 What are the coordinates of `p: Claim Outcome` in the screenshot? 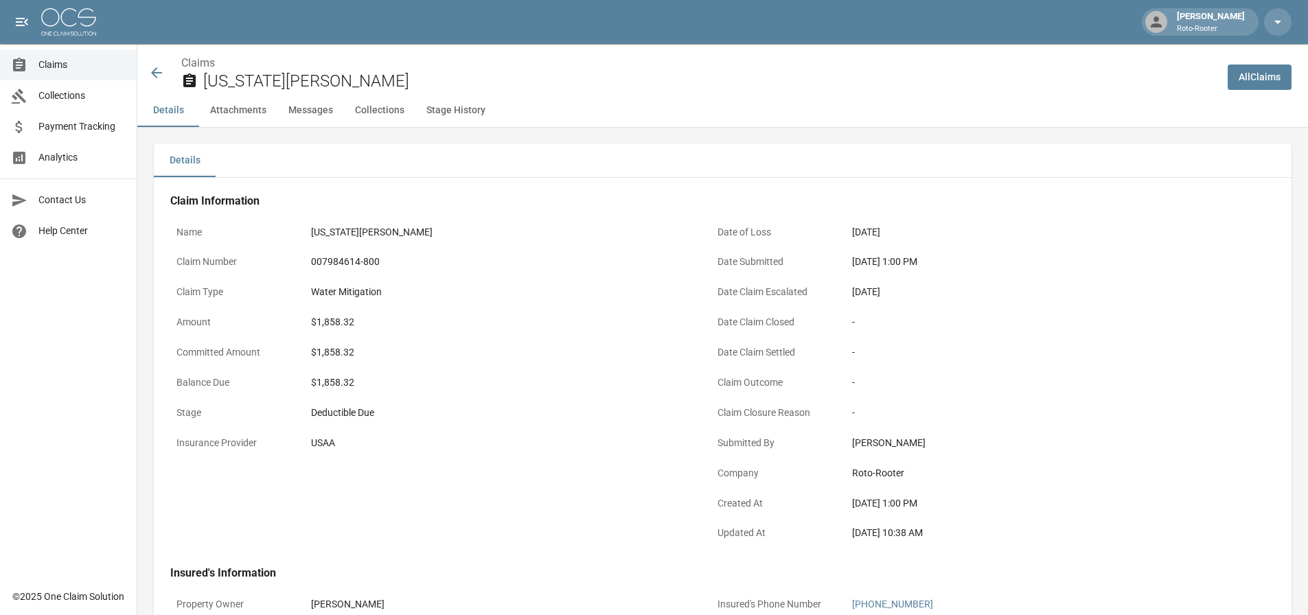 It's located at (773, 382).